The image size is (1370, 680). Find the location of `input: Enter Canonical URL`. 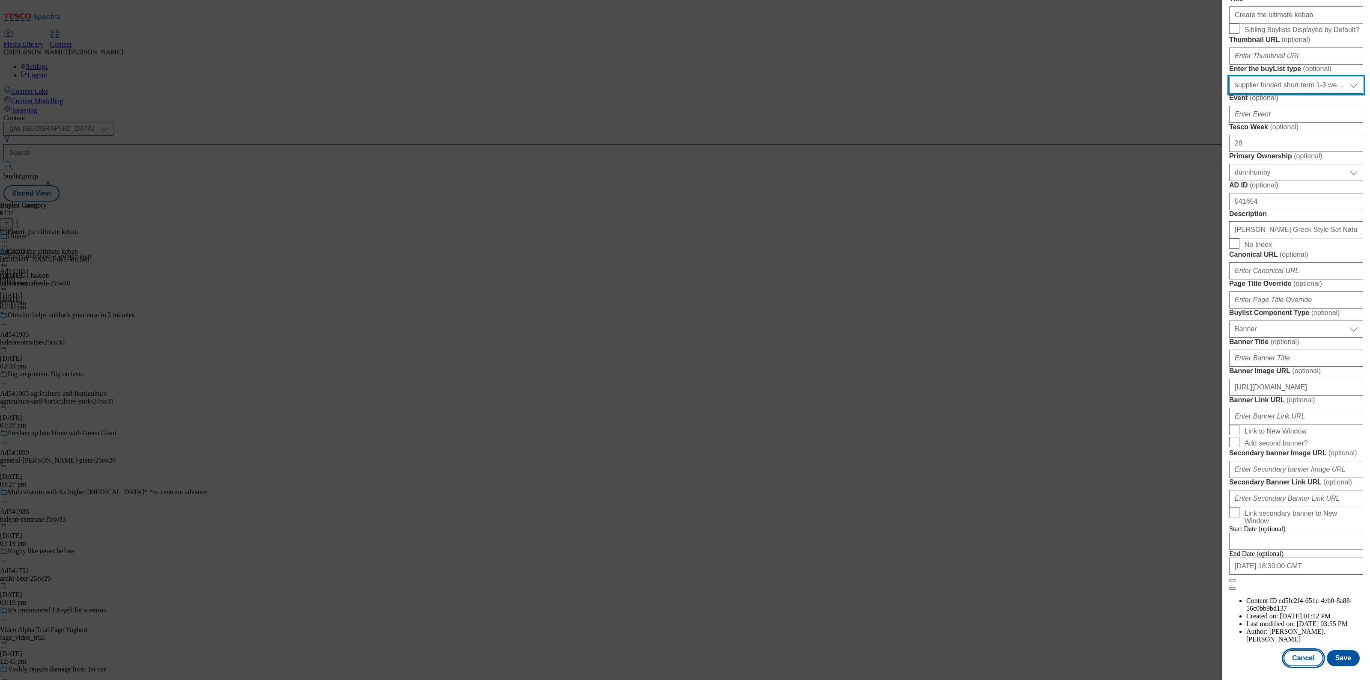

input: Enter Canonical URL is located at coordinates (1296, 271).